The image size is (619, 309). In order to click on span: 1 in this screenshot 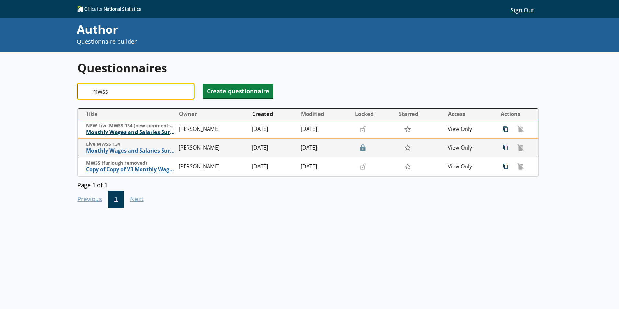, I will do `click(116, 200)`.